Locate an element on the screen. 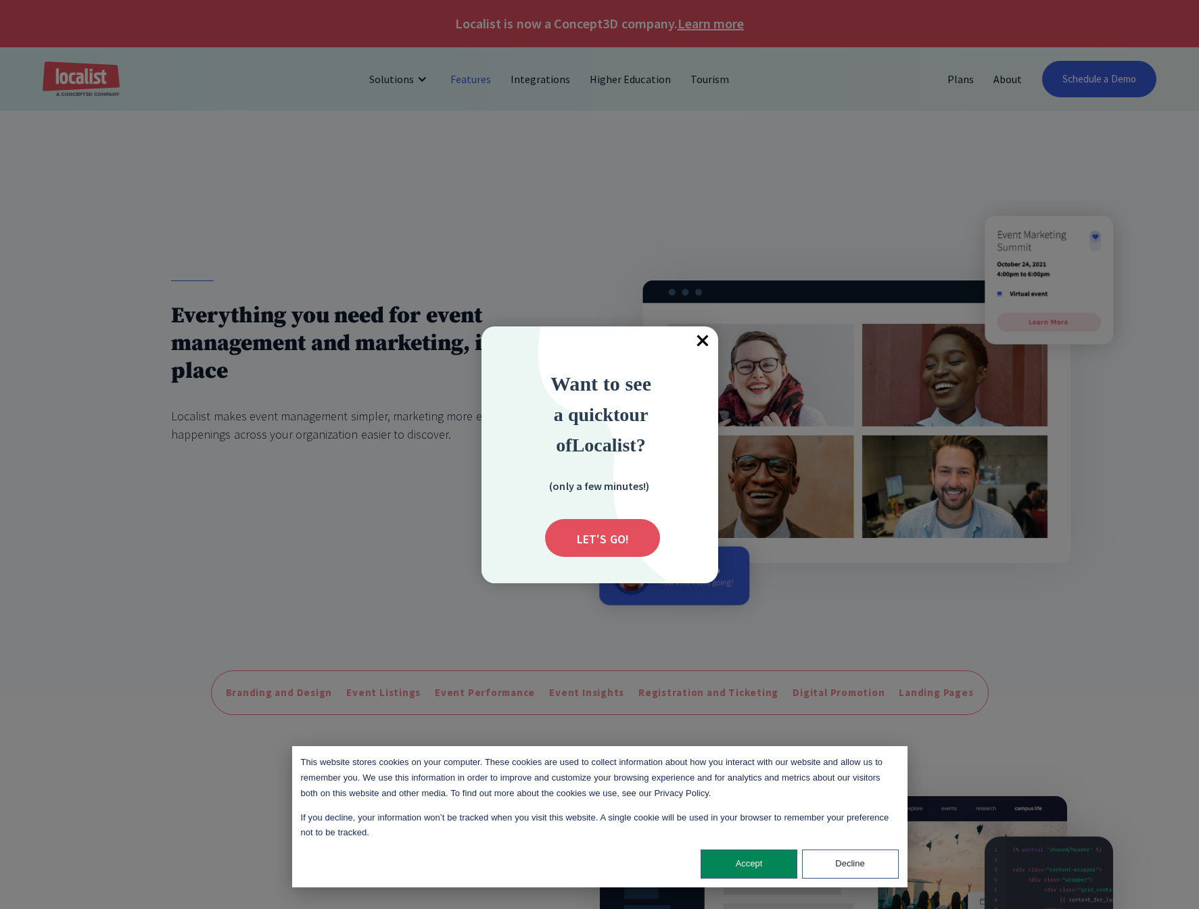 This screenshot has height=909, width=1199. div: Submit is located at coordinates (602, 538).